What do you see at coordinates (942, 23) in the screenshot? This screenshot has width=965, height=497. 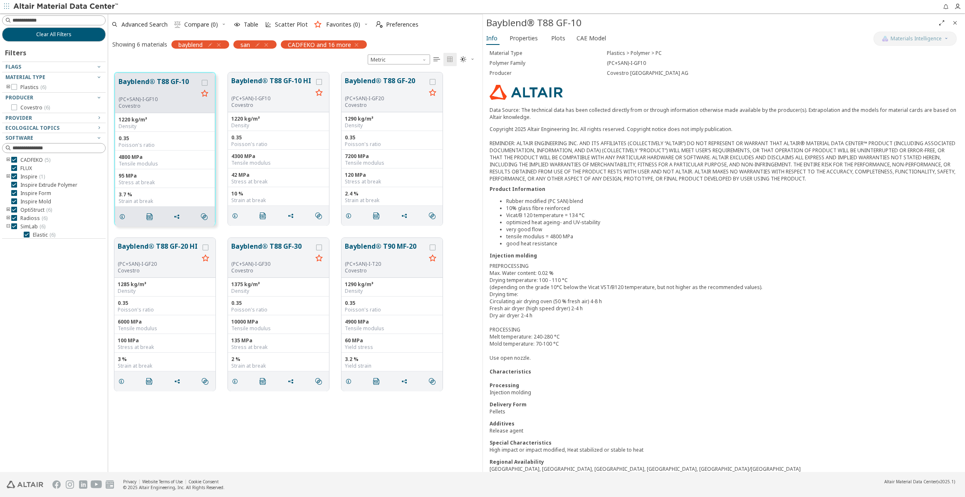 I see `button: Full Screen` at bounding box center [942, 23].